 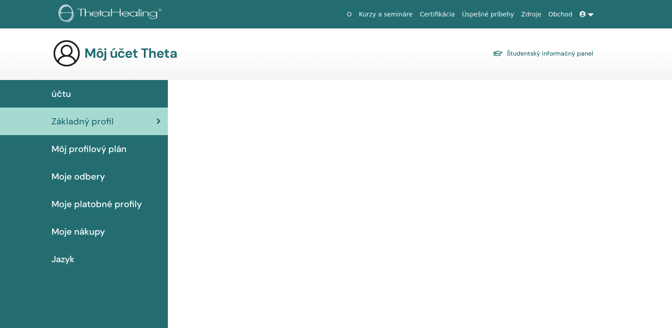 What do you see at coordinates (498, 53) in the screenshot?
I see `img: graduation-cap.svg` at bounding box center [498, 53].